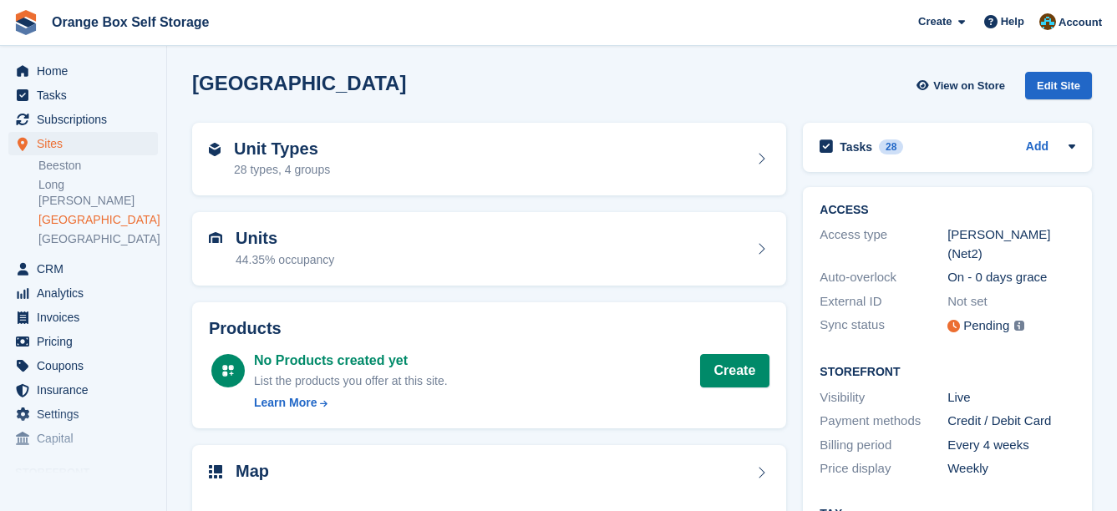  I want to click on img: unit-icn-7be61d7bf1b0ce9d3e12c5938cc71ed9869f7b940bace4675aadf7bd6d80202e.svg, so click(216, 238).